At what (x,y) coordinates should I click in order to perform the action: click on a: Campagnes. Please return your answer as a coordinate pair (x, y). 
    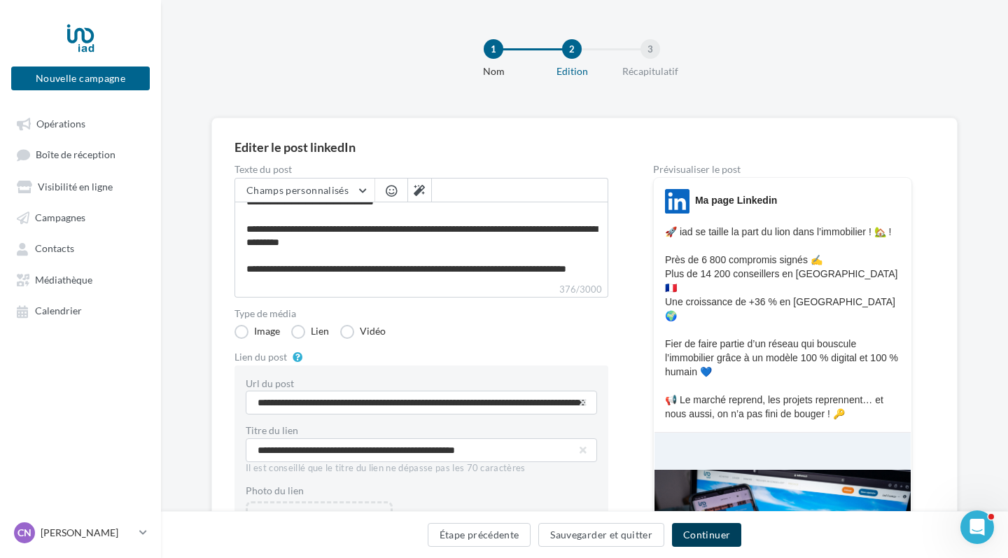
    Looking at the image, I should click on (80, 217).